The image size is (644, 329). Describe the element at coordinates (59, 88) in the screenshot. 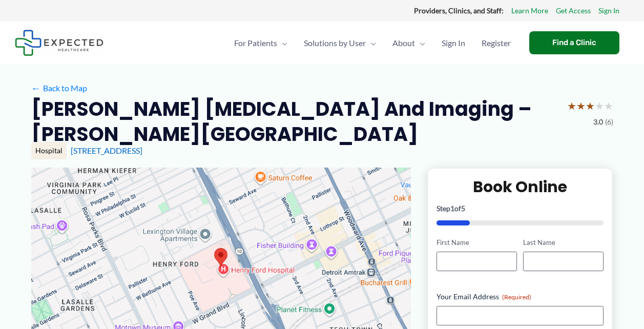

I see `a: ←Back to Map` at that location.